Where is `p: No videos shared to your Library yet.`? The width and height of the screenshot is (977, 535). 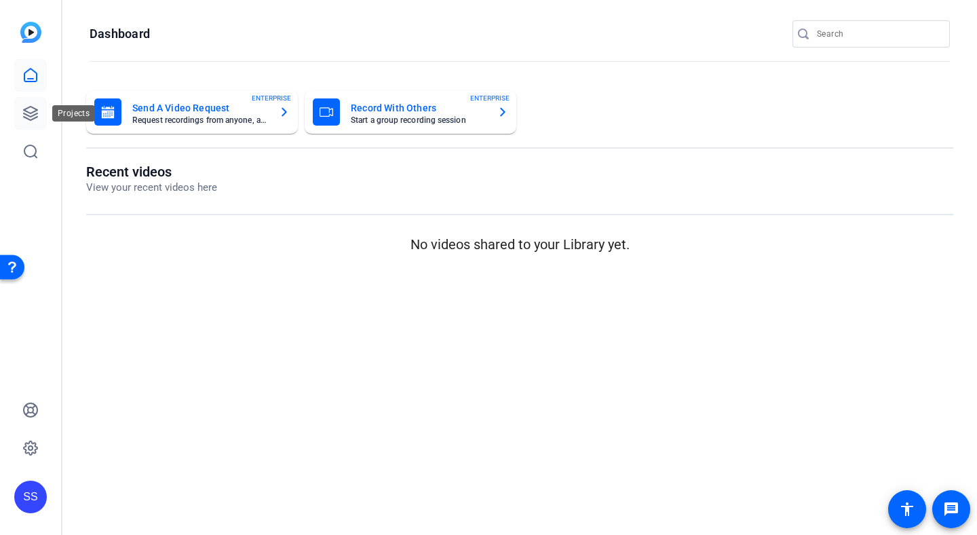 p: No videos shared to your Library yet. is located at coordinates (520, 244).